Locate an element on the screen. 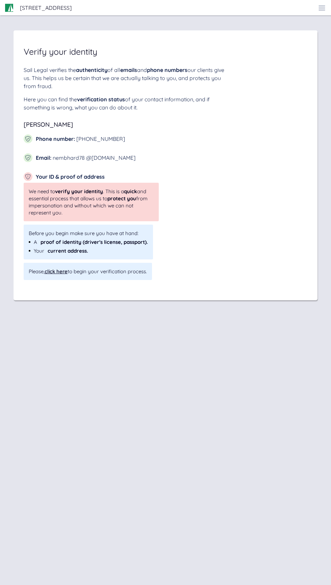 This screenshot has width=331, height=585. span: protect you is located at coordinates (122, 198).